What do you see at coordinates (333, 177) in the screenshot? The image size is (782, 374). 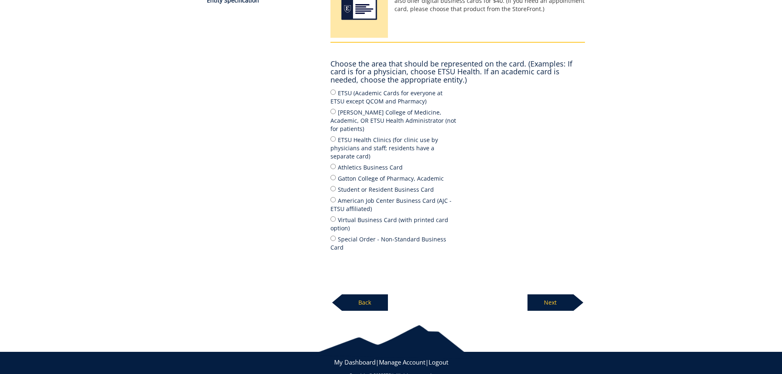 I see `input: Gatton College of Pharmacy, Academic` at bounding box center [333, 177].